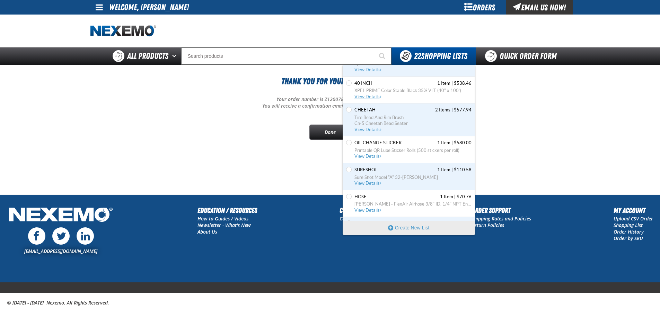  What do you see at coordinates (412, 150) in the screenshot?
I see `a: oil change sticker contains 1 item. Total cost is $580.00. Click to see all items, discounts, tax...` at bounding box center [412, 150].